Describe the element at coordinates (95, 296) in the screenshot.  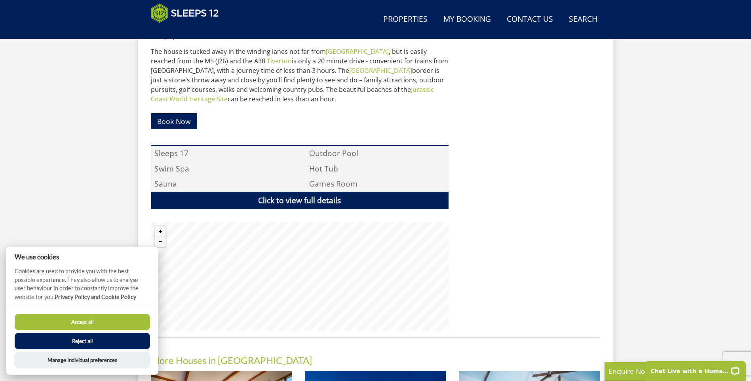
I see `a: Privacy Policy and Cookie Policy` at that location.